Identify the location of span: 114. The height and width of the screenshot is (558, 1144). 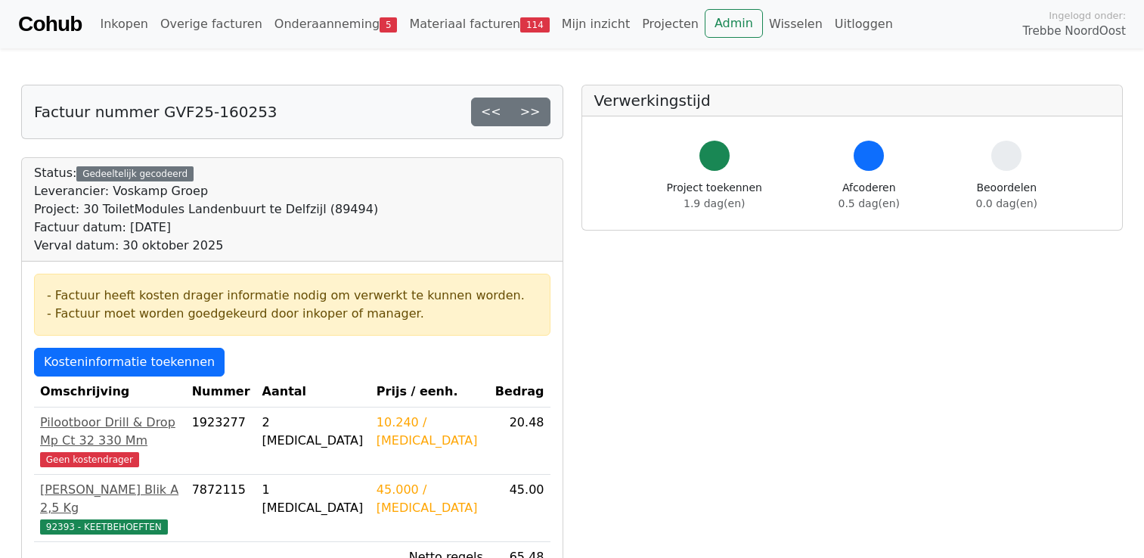
(534, 25).